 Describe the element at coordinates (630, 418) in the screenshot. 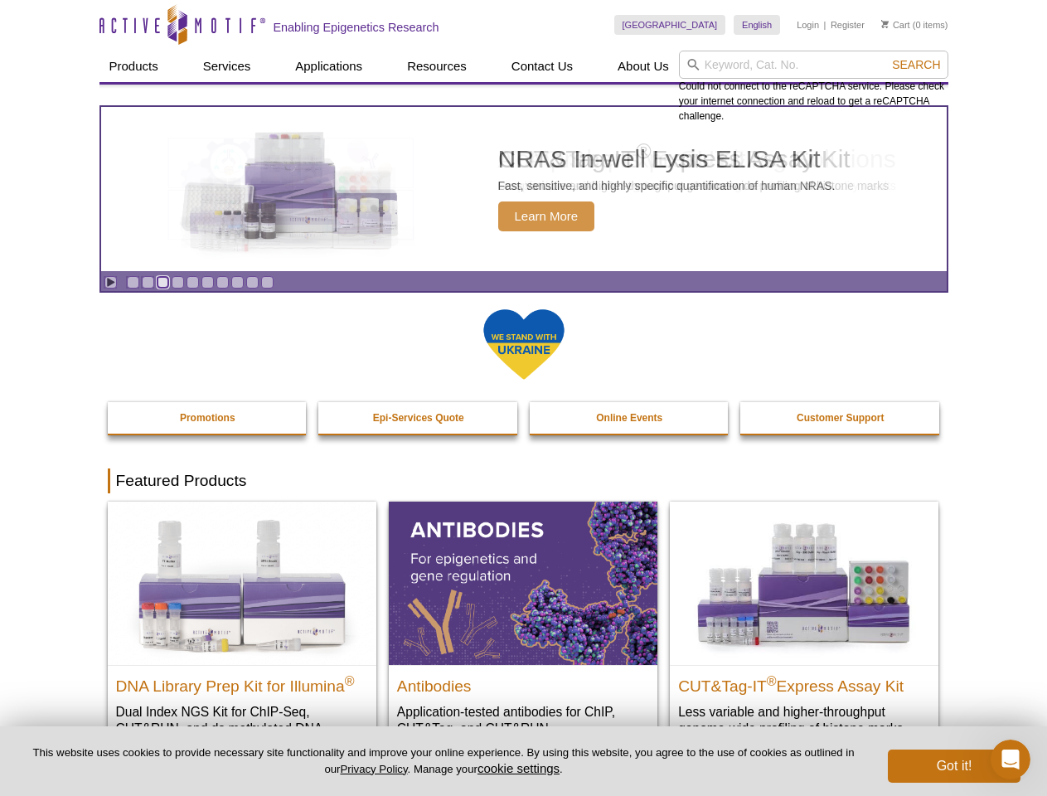

I see `a: Online Events` at that location.